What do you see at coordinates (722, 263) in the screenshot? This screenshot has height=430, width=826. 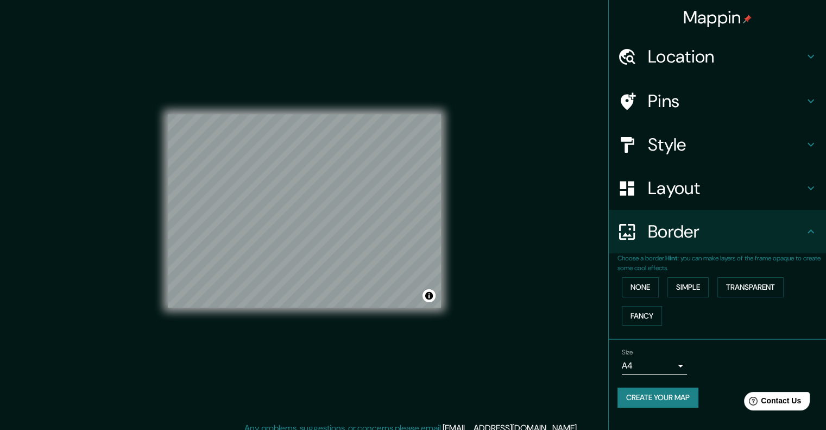 I see `p: Choose a border. : you can make layers of the frame opaque to create some cool effects.` at bounding box center [722, 263].